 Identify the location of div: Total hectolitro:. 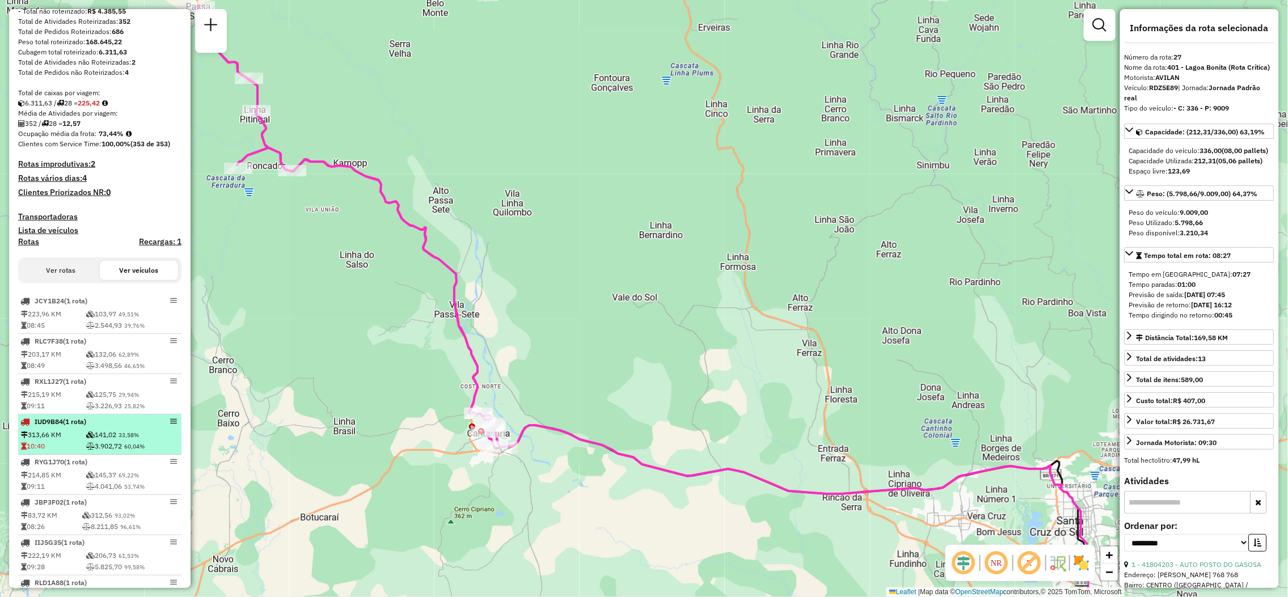
(1199, 461).